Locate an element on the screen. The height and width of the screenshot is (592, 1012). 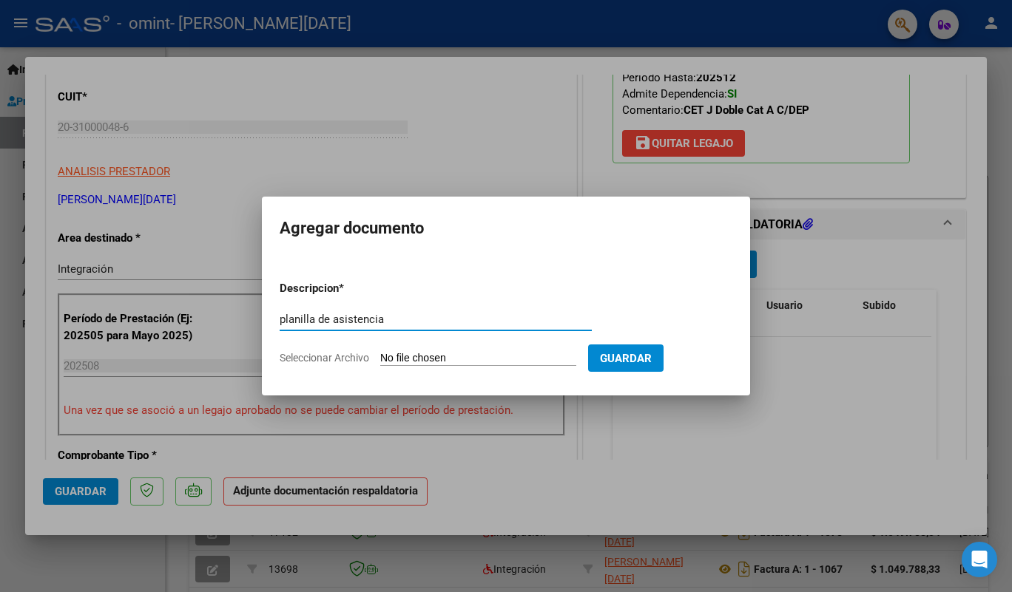
button: Guardar is located at coordinates (626, 358).